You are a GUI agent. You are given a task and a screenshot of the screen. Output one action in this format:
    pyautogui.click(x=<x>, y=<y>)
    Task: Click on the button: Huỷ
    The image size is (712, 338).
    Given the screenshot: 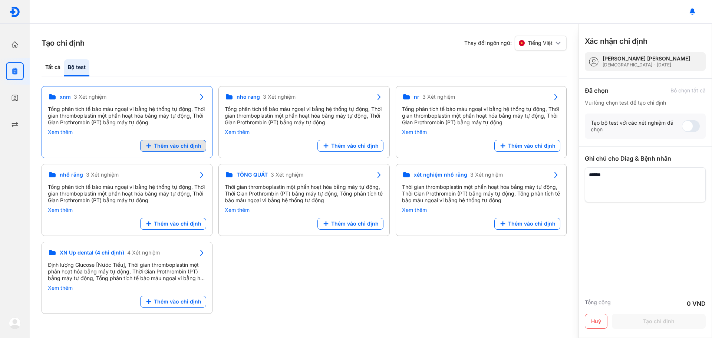 What is the action you would take?
    pyautogui.click(x=596, y=321)
    